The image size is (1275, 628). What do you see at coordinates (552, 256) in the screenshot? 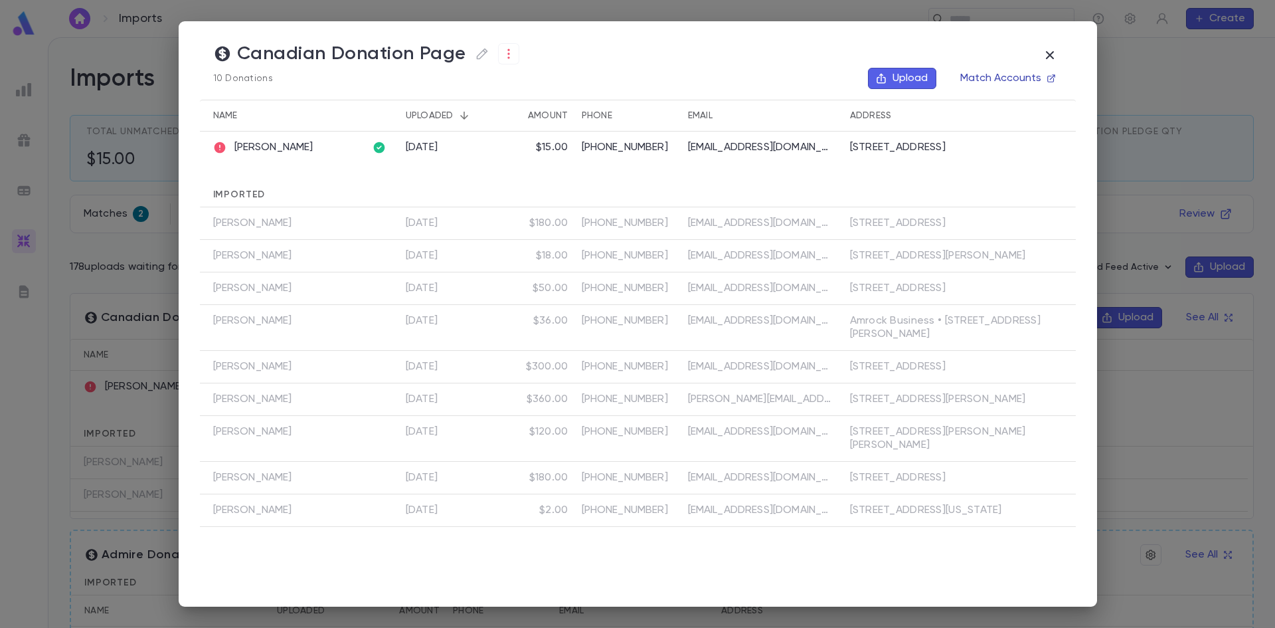
I see `div: $18.00` at bounding box center [552, 256].